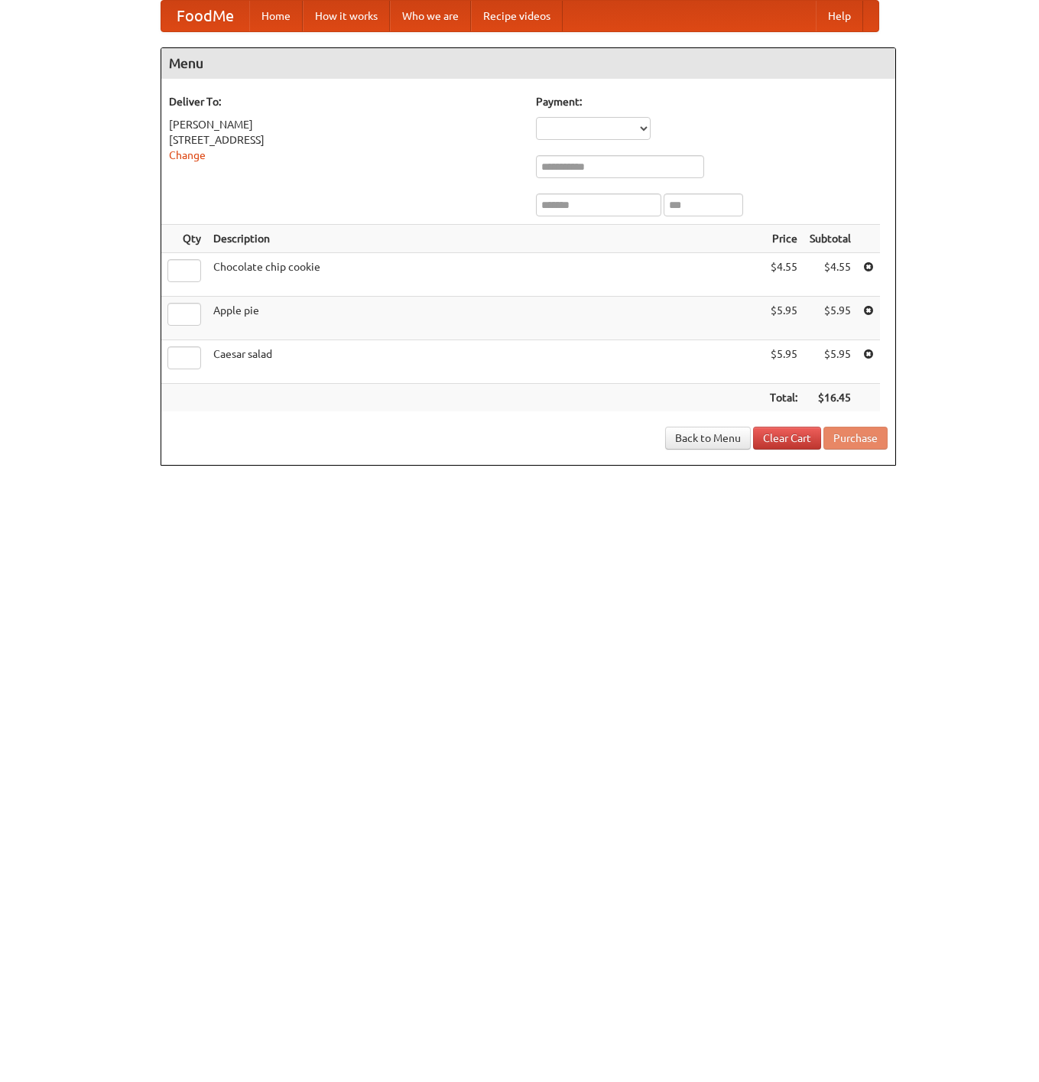 The height and width of the screenshot is (1082, 1039). Describe the element at coordinates (830, 239) in the screenshot. I see `th: Subtotal` at that location.